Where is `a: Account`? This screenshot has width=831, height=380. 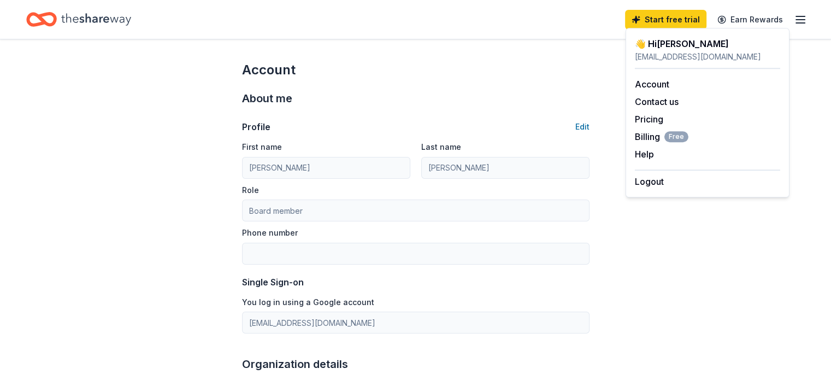 a: Account is located at coordinates (652, 84).